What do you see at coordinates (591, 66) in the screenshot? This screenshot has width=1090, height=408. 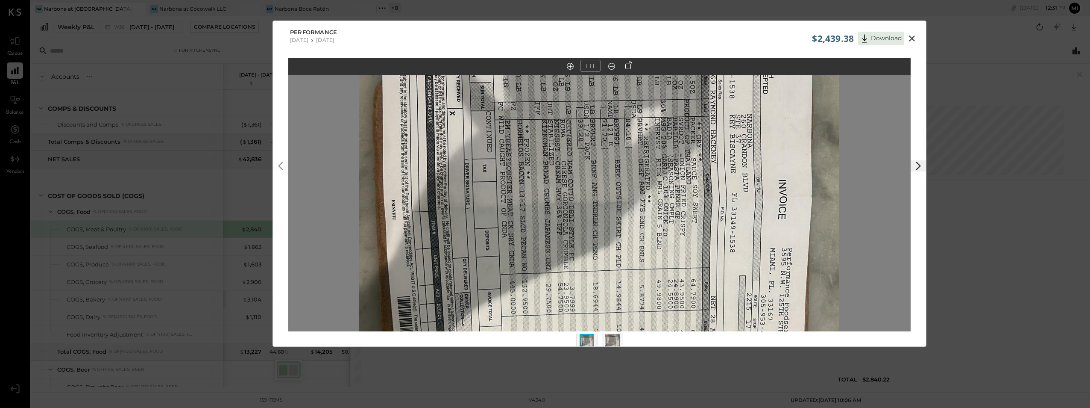 I see `button: FIT` at bounding box center [591, 66].